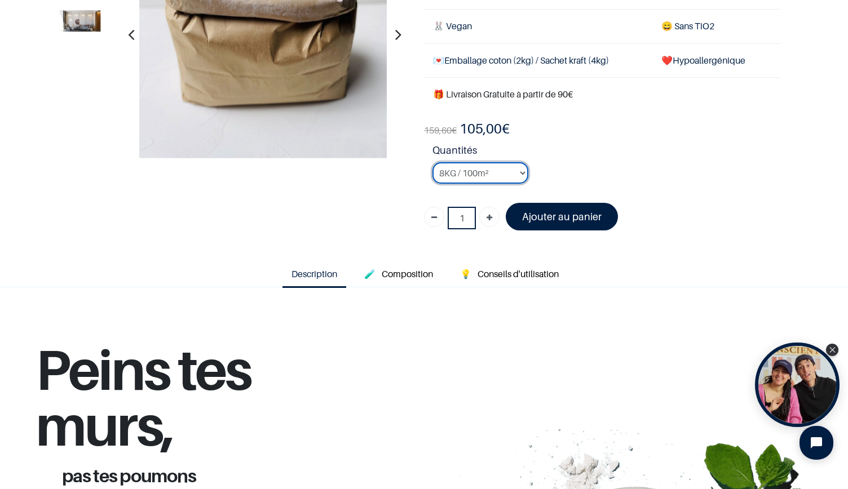  I want to click on font: Ajouter au panier, so click(561, 216).